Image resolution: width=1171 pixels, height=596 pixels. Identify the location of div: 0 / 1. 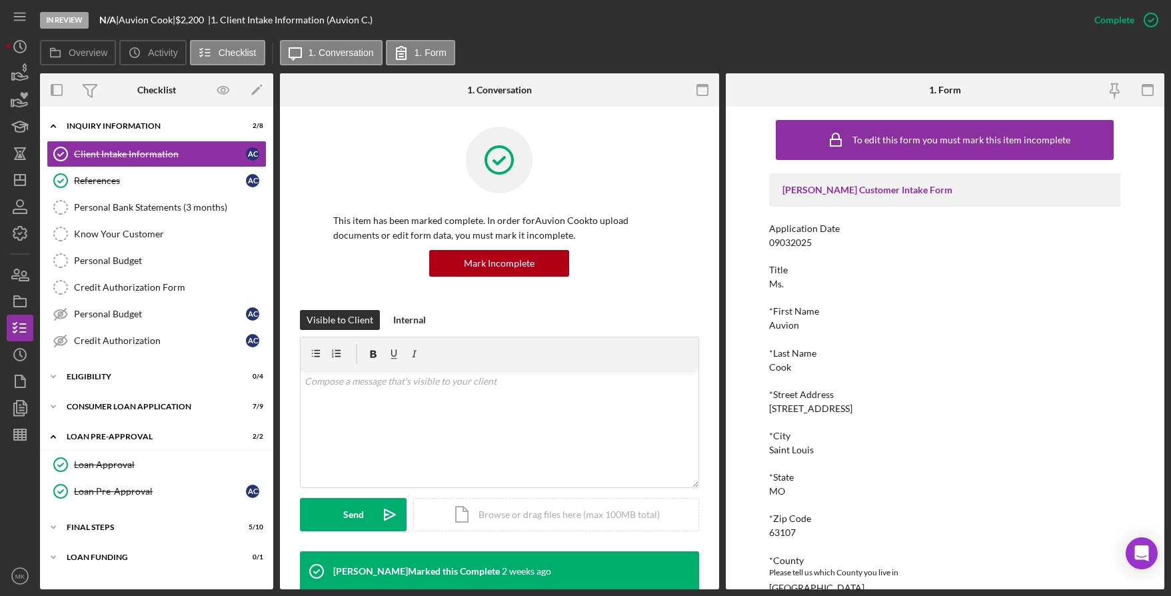
(251, 557).